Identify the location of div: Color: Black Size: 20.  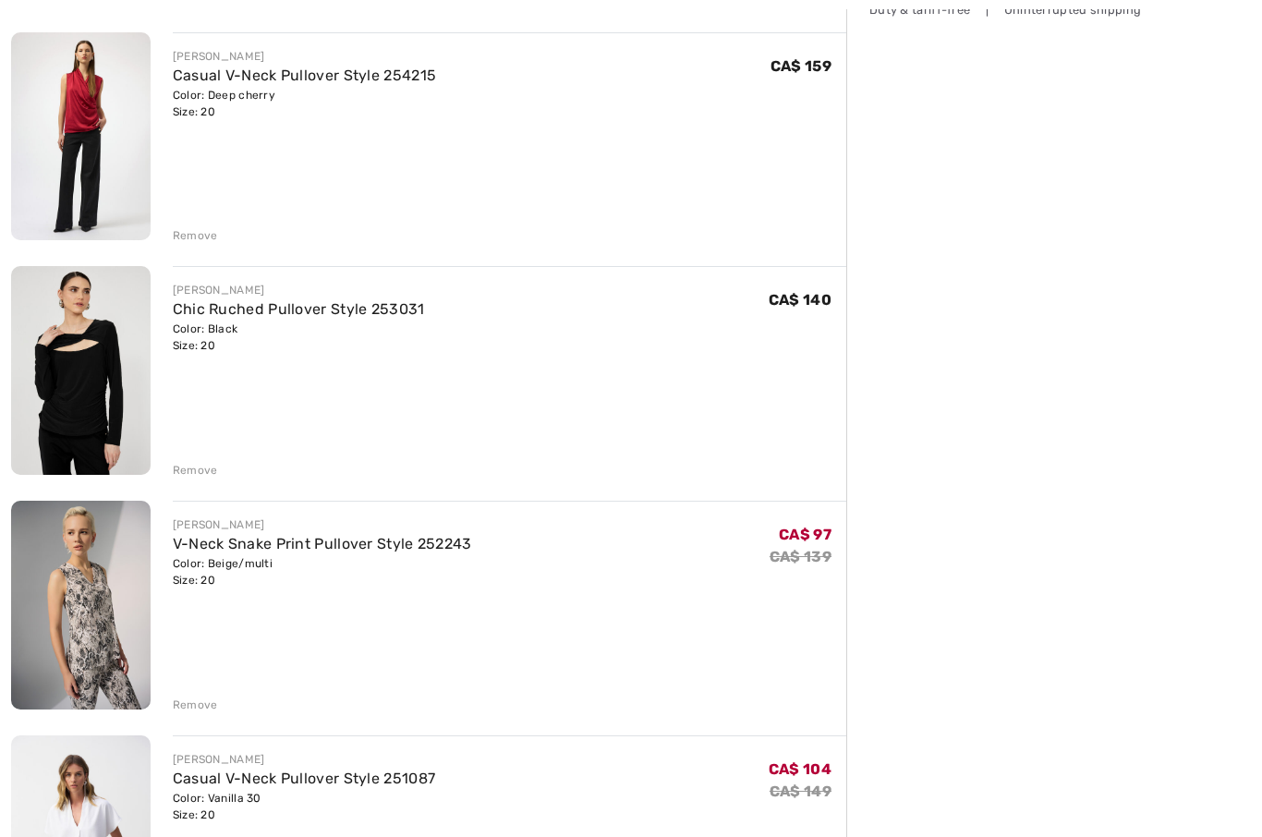
(298, 338).